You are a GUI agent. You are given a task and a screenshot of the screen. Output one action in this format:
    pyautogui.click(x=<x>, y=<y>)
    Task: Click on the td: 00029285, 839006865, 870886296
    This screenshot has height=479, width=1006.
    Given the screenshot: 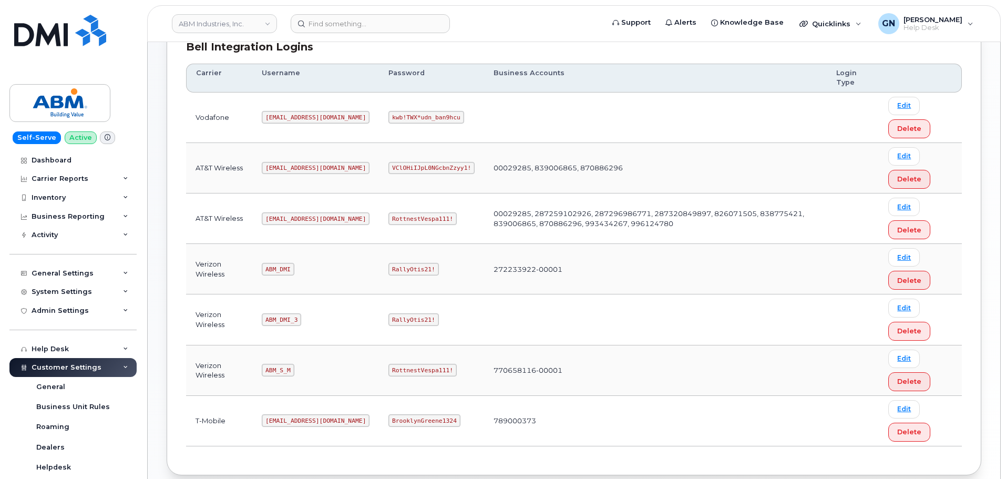 What is the action you would take?
    pyautogui.click(x=656, y=168)
    